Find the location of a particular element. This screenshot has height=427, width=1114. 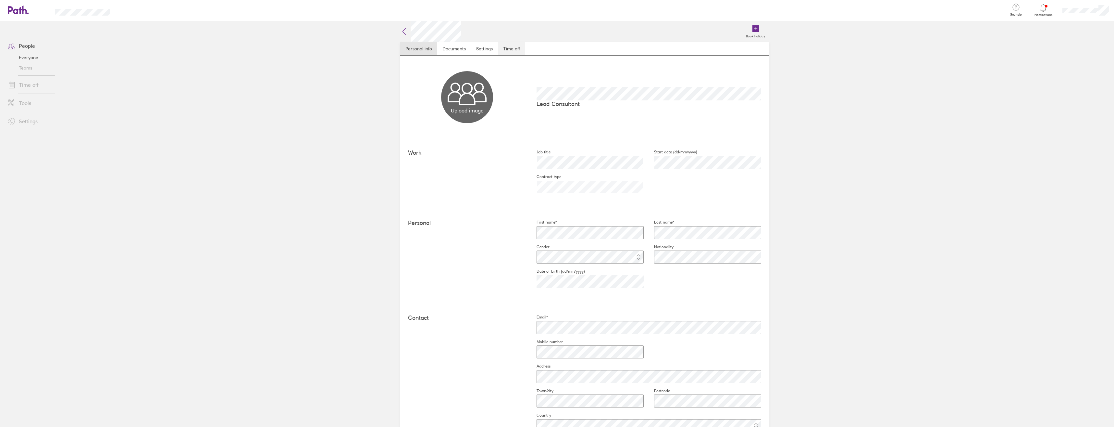

h4: Contact is located at coordinates (467, 317).